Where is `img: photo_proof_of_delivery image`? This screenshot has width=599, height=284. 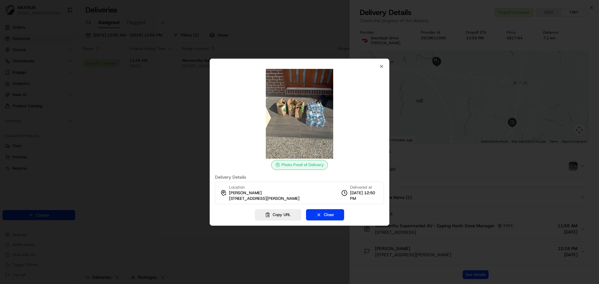 img: photo_proof_of_delivery image is located at coordinates (299, 114).